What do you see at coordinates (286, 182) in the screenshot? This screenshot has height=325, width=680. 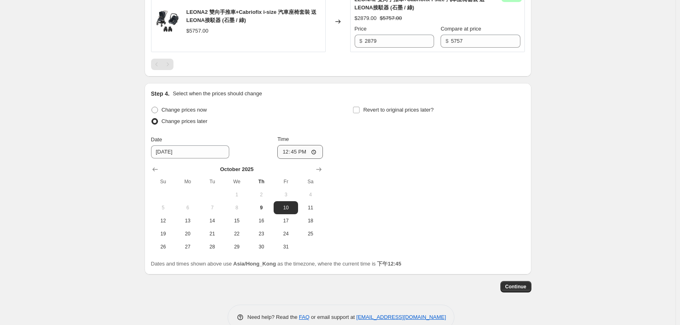 I see `span: Fr` at bounding box center [286, 182].